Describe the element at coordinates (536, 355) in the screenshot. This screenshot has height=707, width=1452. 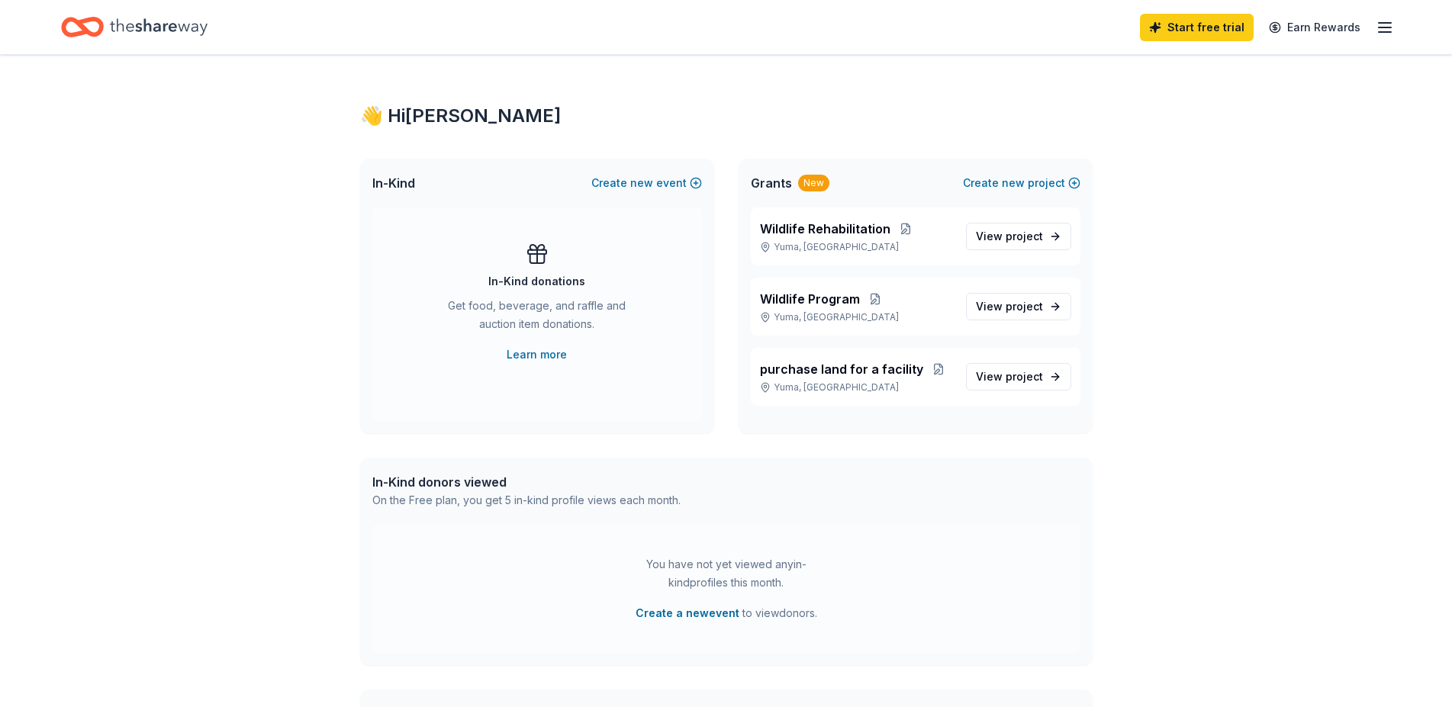
I see `a: Learn more` at that location.